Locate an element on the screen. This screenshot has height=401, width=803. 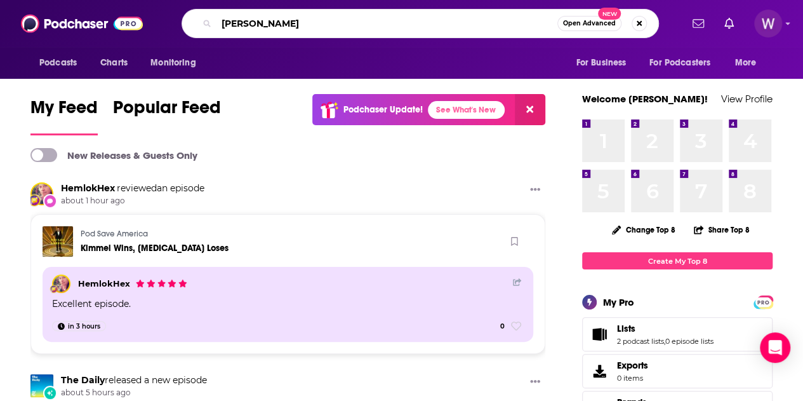
a: 0 episode lists is located at coordinates (690, 341).